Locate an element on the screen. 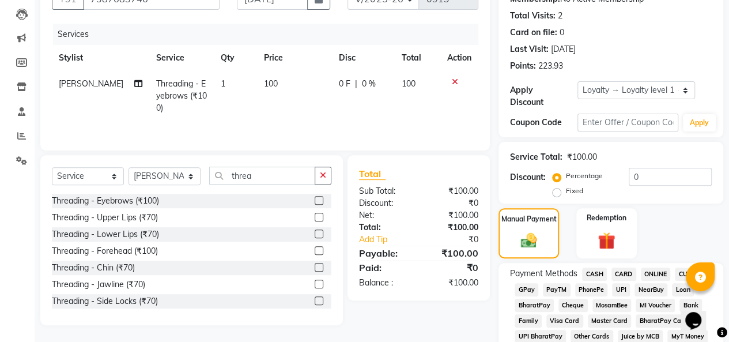 Image resolution: width=729 pixels, height=342 pixels. div: Last Visit: is located at coordinates (529, 49).